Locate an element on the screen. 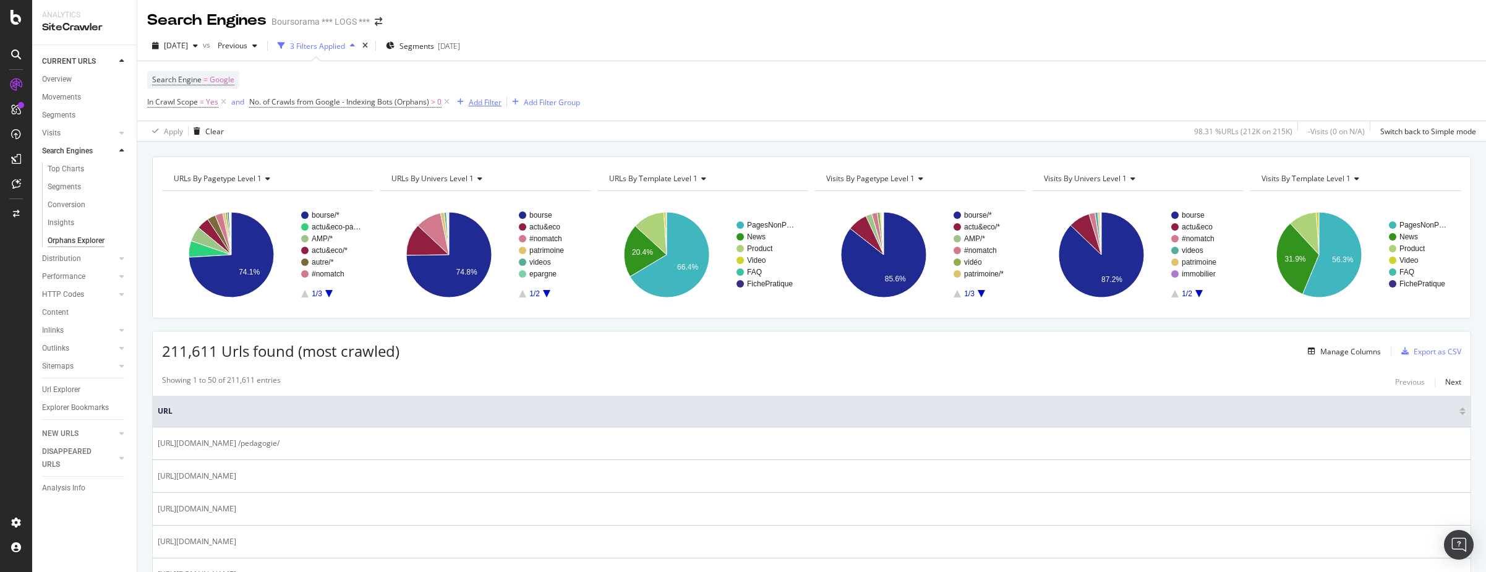 This screenshot has height=572, width=1486. text: videos is located at coordinates (540, 262).